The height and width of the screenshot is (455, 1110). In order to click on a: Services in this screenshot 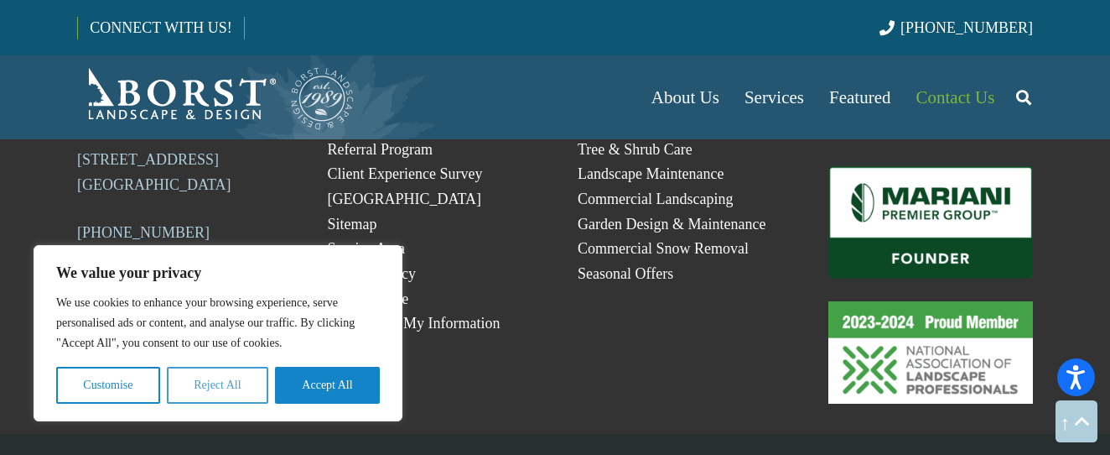, I will do `click(774, 97)`.